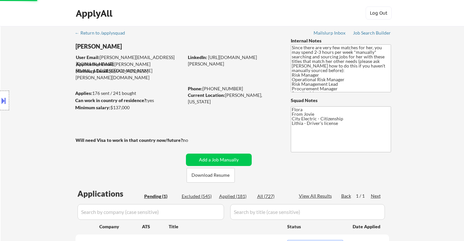 Image resolution: width=464 pixels, height=241 pixels. Describe the element at coordinates (308, 212) in the screenshot. I see `input: Search by title (case sensitive)` at that location.